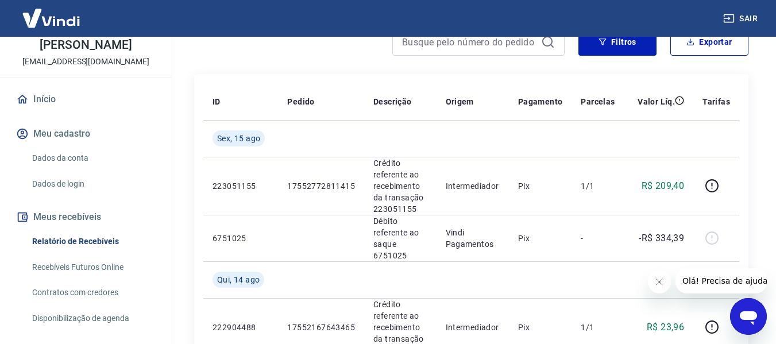 The image size is (776, 344). What do you see at coordinates (93, 318) in the screenshot?
I see `a: Disponibilização de agenda` at bounding box center [93, 318].